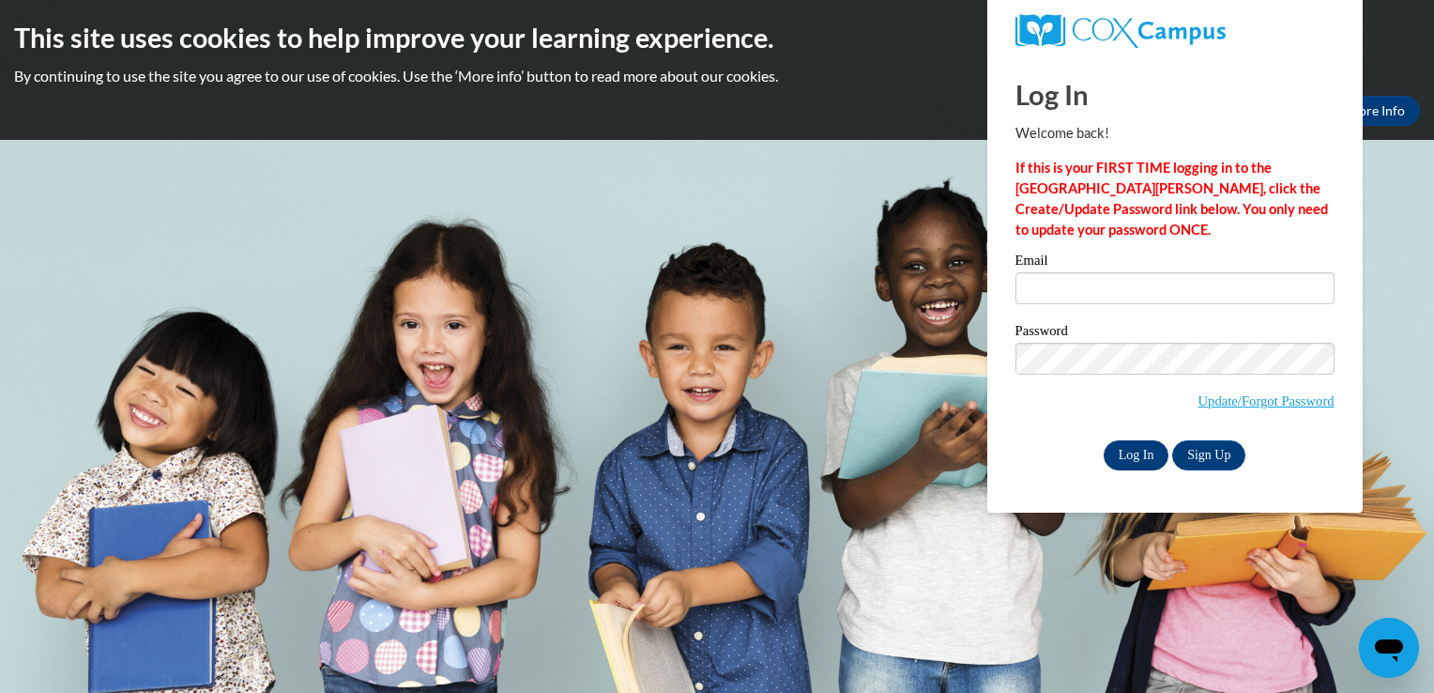 Image resolution: width=1434 pixels, height=693 pixels. I want to click on a: COX Campus, so click(1175, 31).